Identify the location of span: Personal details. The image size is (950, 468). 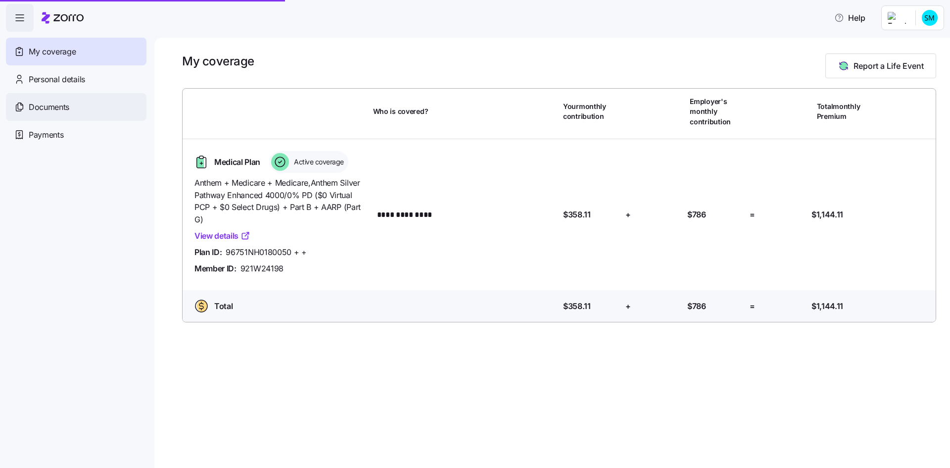
(57, 79).